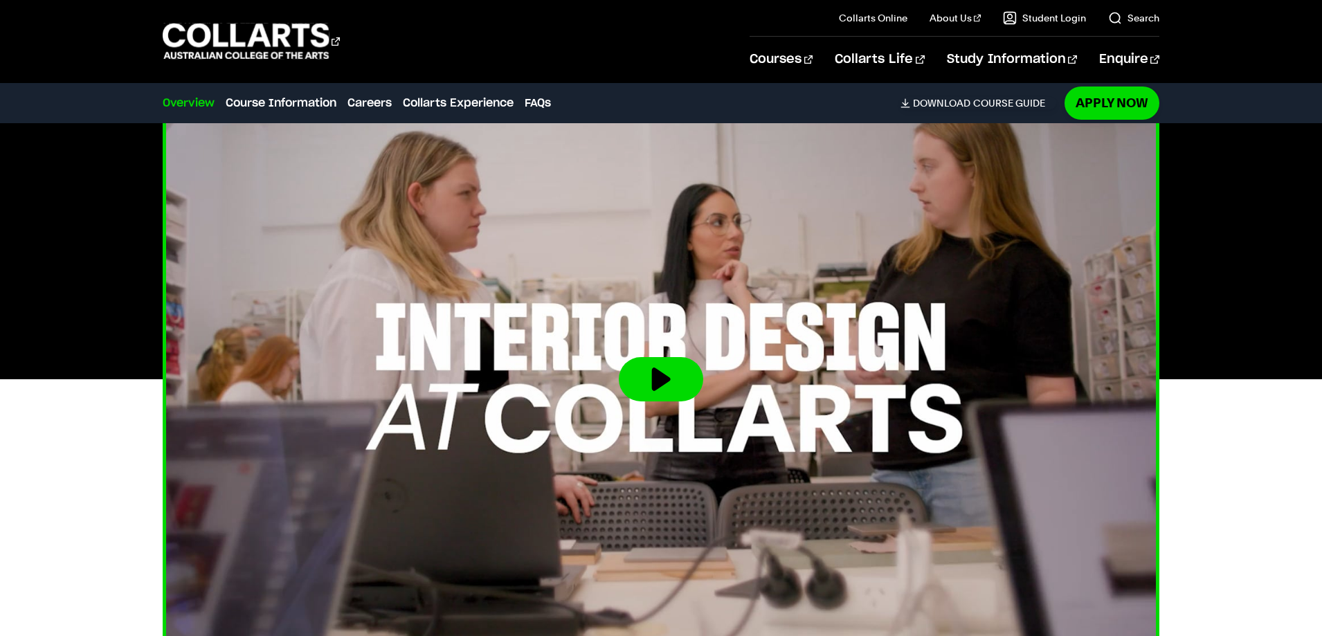  What do you see at coordinates (188, 103) in the screenshot?
I see `a: Overview` at bounding box center [188, 103].